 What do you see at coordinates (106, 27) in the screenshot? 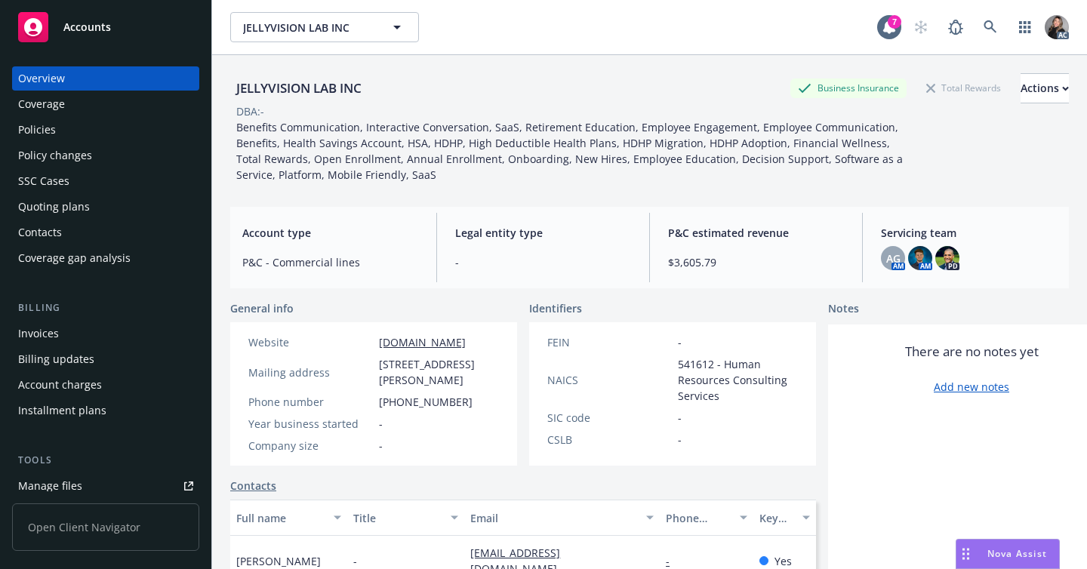
I see `a: Accounts` at bounding box center [106, 27].